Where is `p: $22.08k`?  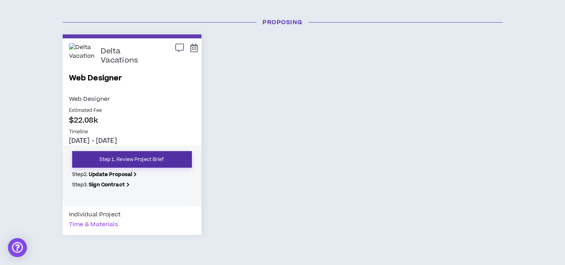 p: $22.08k is located at coordinates (132, 120).